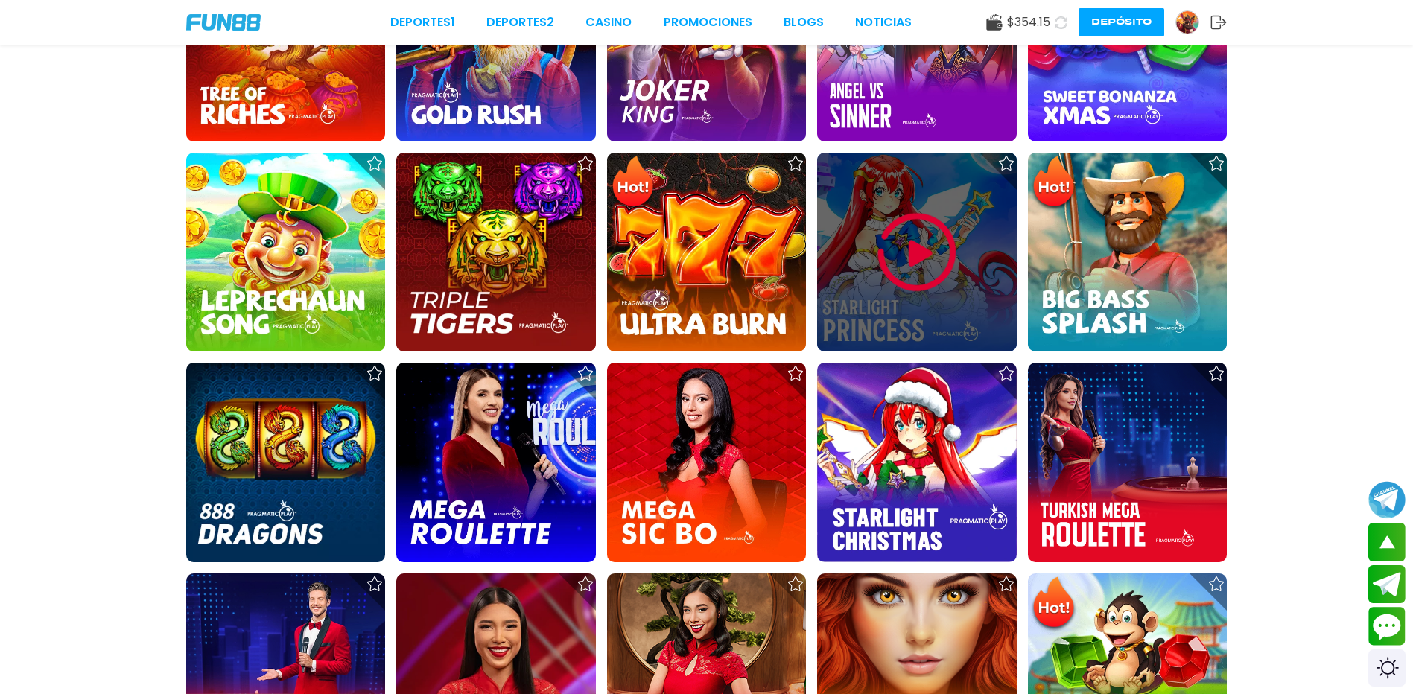 The image size is (1413, 694). Describe the element at coordinates (1387, 500) in the screenshot. I see `button: Join telegram channel` at that location.